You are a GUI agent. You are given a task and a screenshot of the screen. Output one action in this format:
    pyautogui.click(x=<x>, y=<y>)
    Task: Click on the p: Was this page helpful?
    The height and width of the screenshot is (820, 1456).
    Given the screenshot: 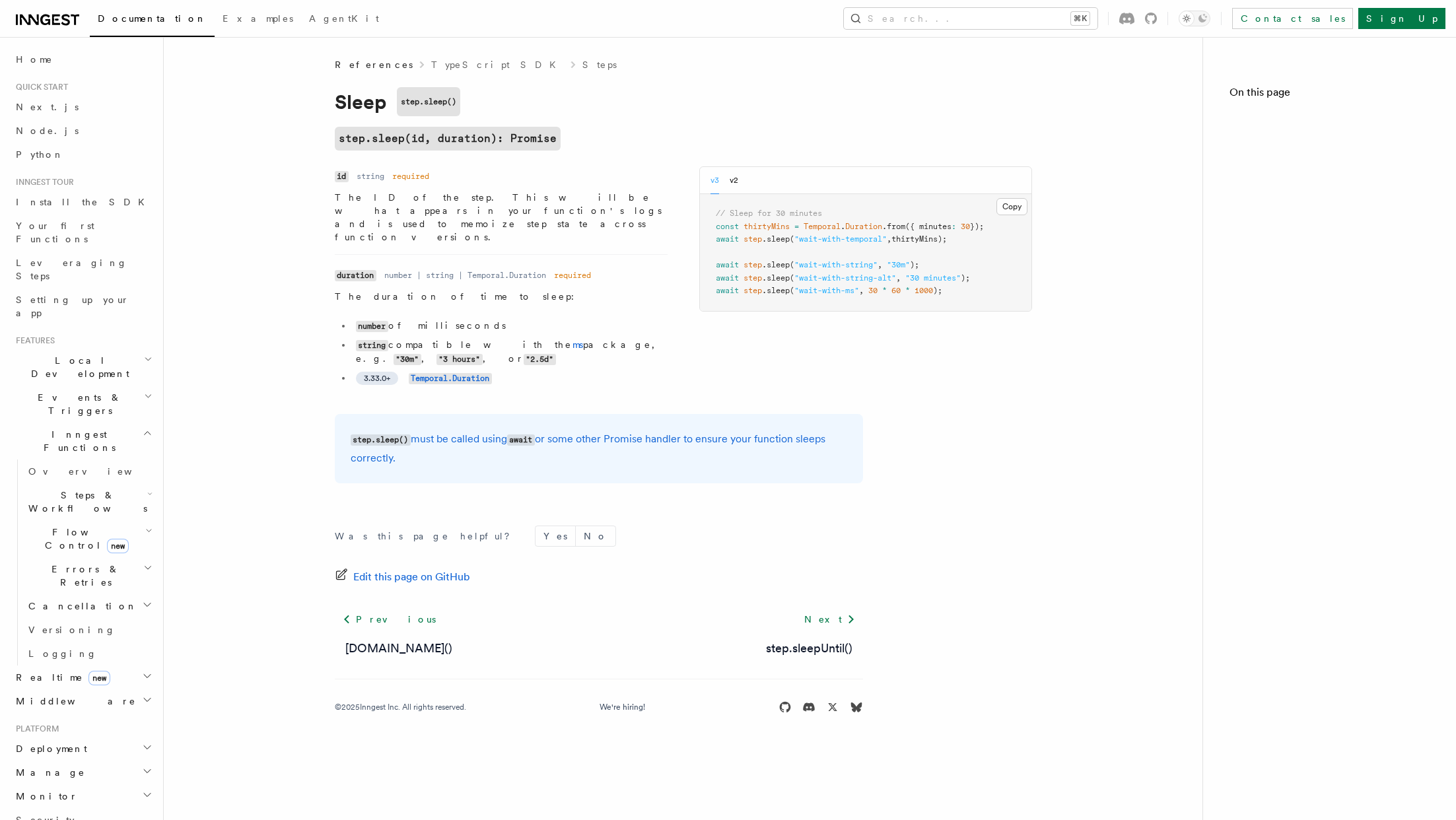 What is the action you would take?
    pyautogui.click(x=427, y=537)
    